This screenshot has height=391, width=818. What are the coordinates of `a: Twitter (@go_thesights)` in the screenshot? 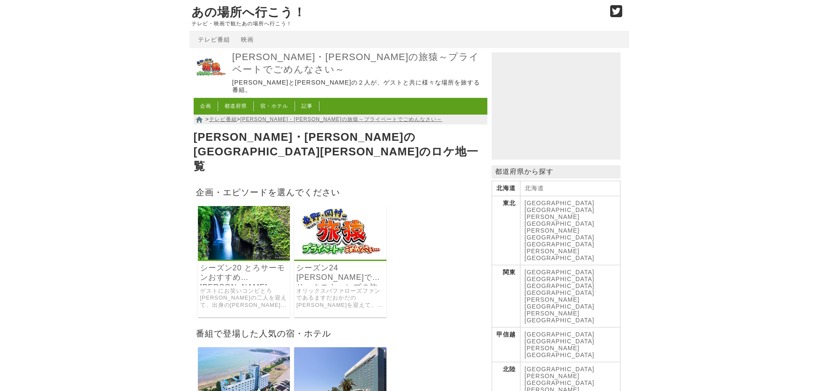 It's located at (616, 14).